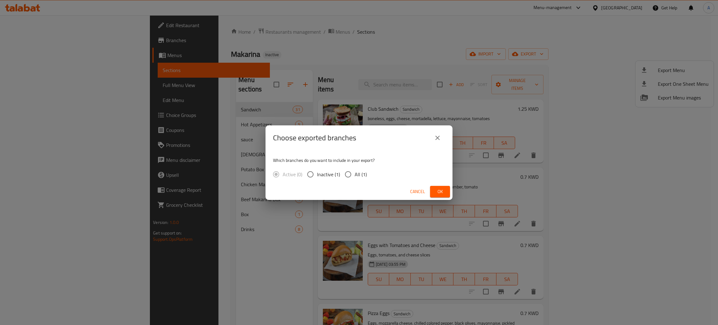 This screenshot has height=325, width=718. What do you see at coordinates (359, 160) in the screenshot?
I see `p: Which branches do you want to include in your export?` at bounding box center [359, 160].